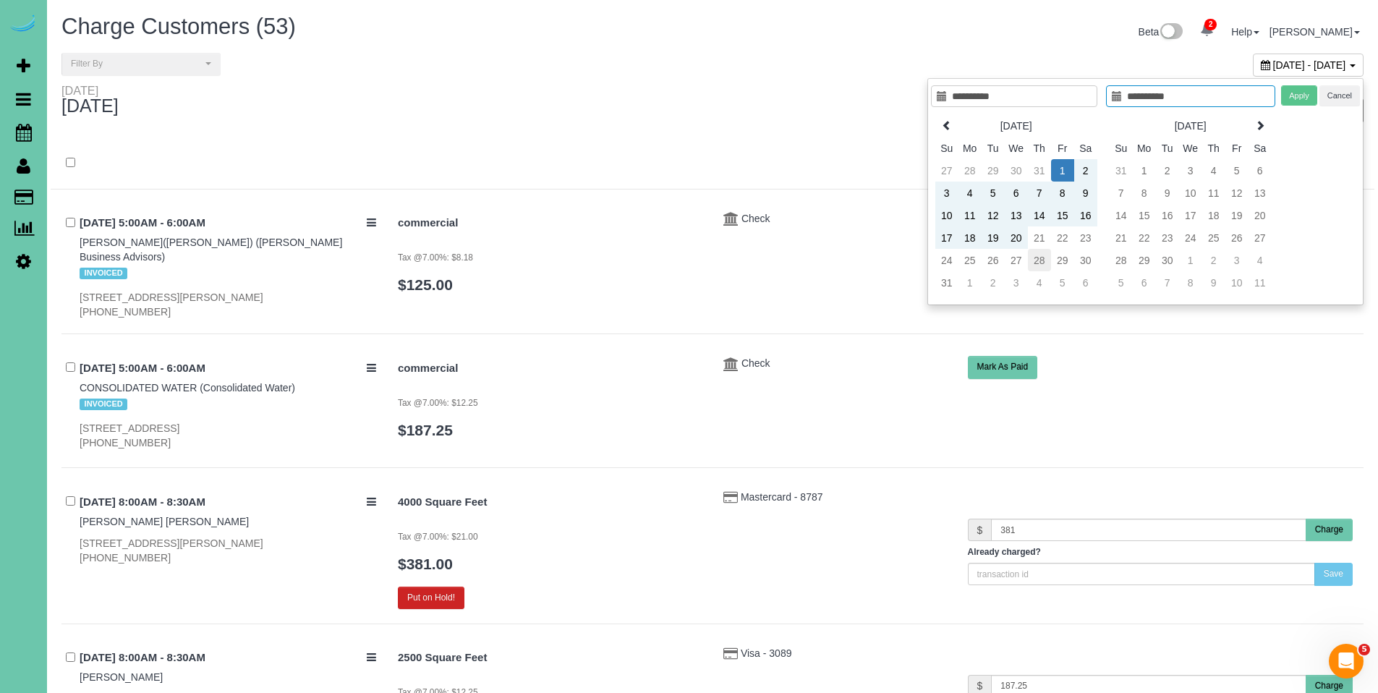 The image size is (1378, 693). I want to click on td: 22, so click(1063, 237).